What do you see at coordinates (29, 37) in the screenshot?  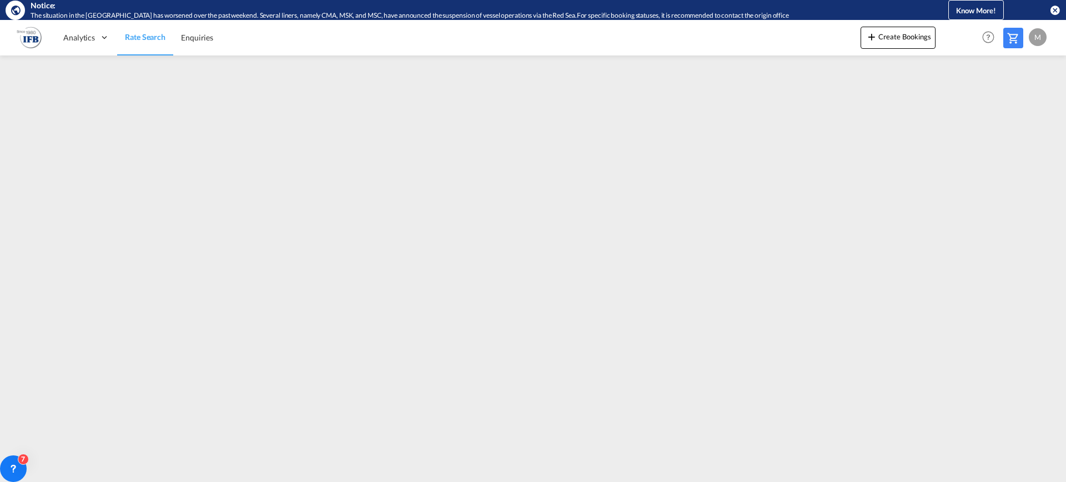 I see `img: b628ab10256c11eeb52753acbc15d091.png` at bounding box center [29, 37].